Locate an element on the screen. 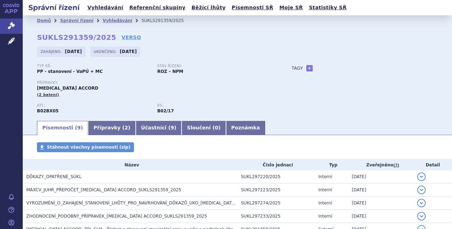 Image resolution: width=452 pixels, height=229 pixels. strong: ELTROMBOPAG is located at coordinates (48, 111).